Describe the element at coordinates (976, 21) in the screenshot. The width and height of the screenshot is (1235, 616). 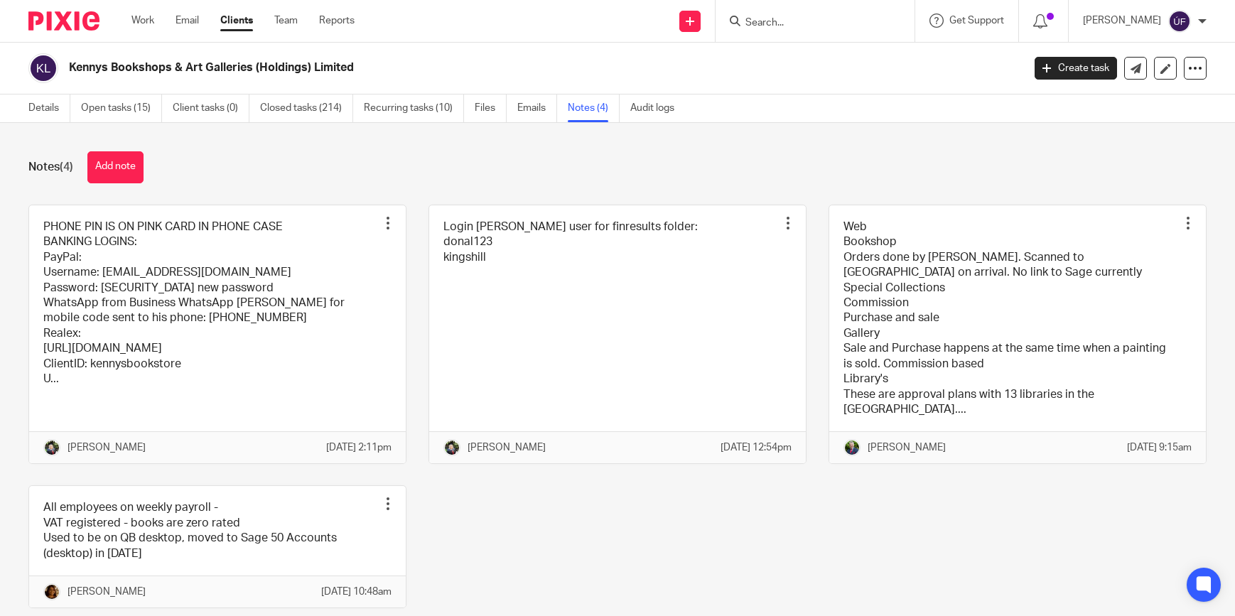
I see `span: Get Support` at that location.